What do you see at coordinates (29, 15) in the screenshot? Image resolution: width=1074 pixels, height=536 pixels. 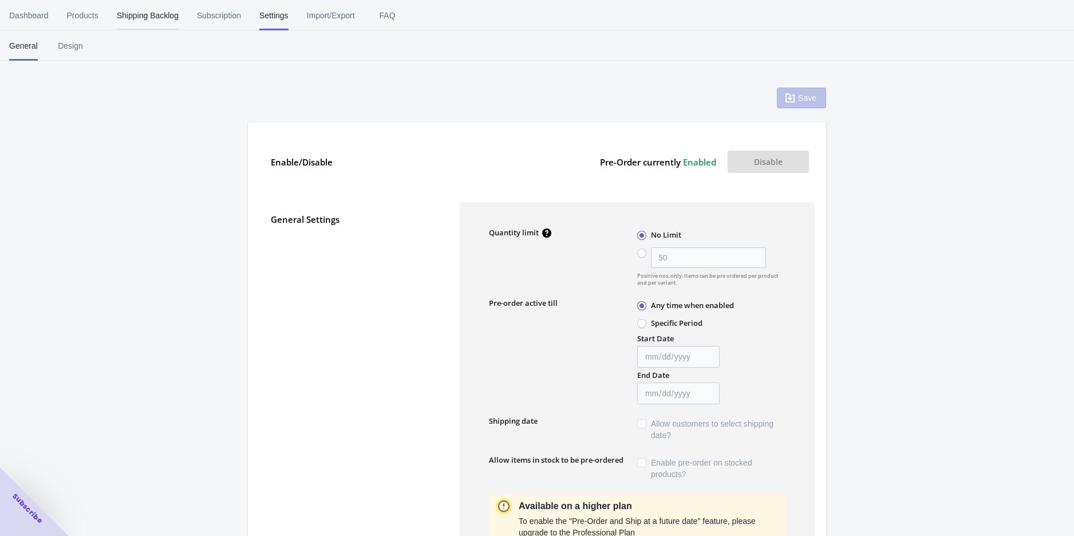 I see `span: Dashboard` at bounding box center [29, 15].